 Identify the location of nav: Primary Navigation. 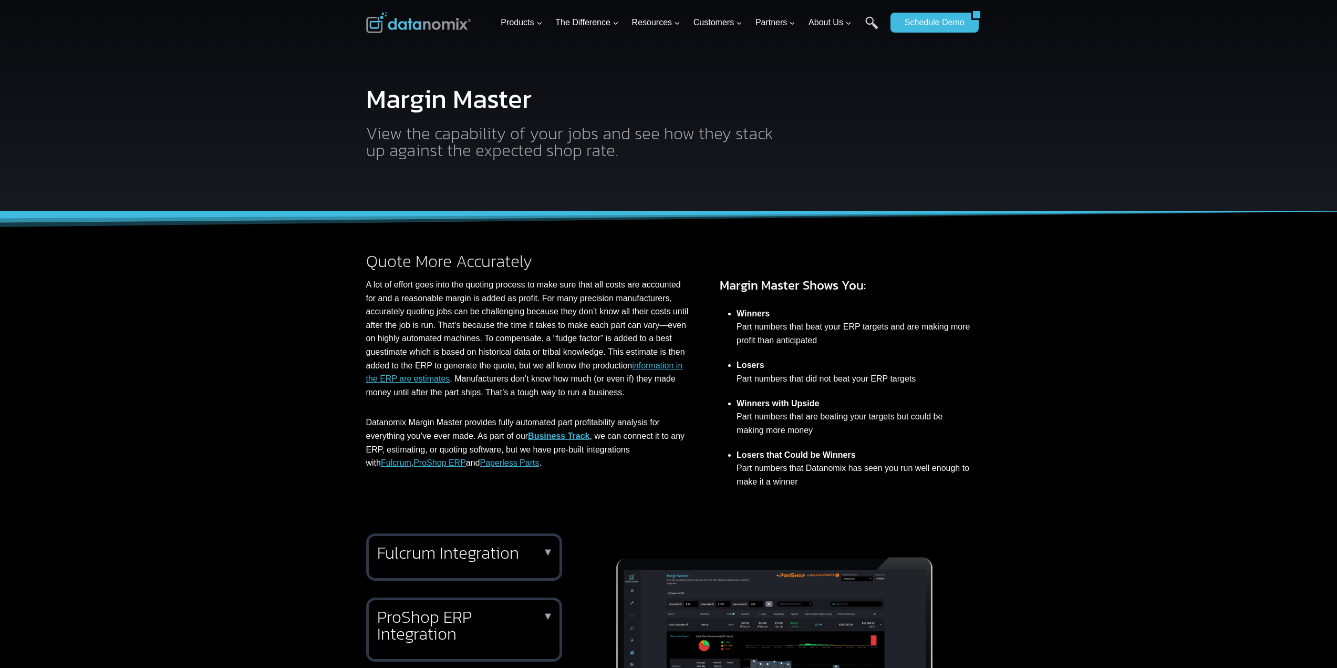
(691, 23).